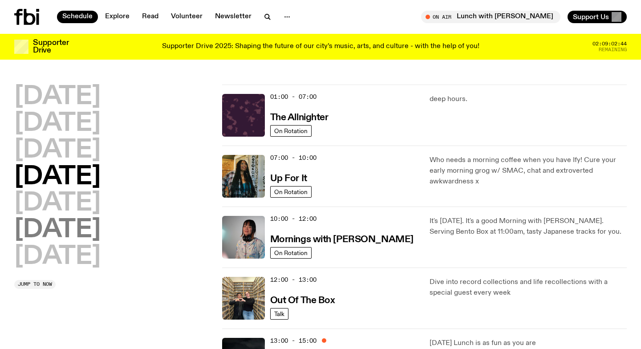  I want to click on img: Ify - a Brown Skin girl with black braided twists, looking up to the side with her tongue stickin..., so click(244, 176).